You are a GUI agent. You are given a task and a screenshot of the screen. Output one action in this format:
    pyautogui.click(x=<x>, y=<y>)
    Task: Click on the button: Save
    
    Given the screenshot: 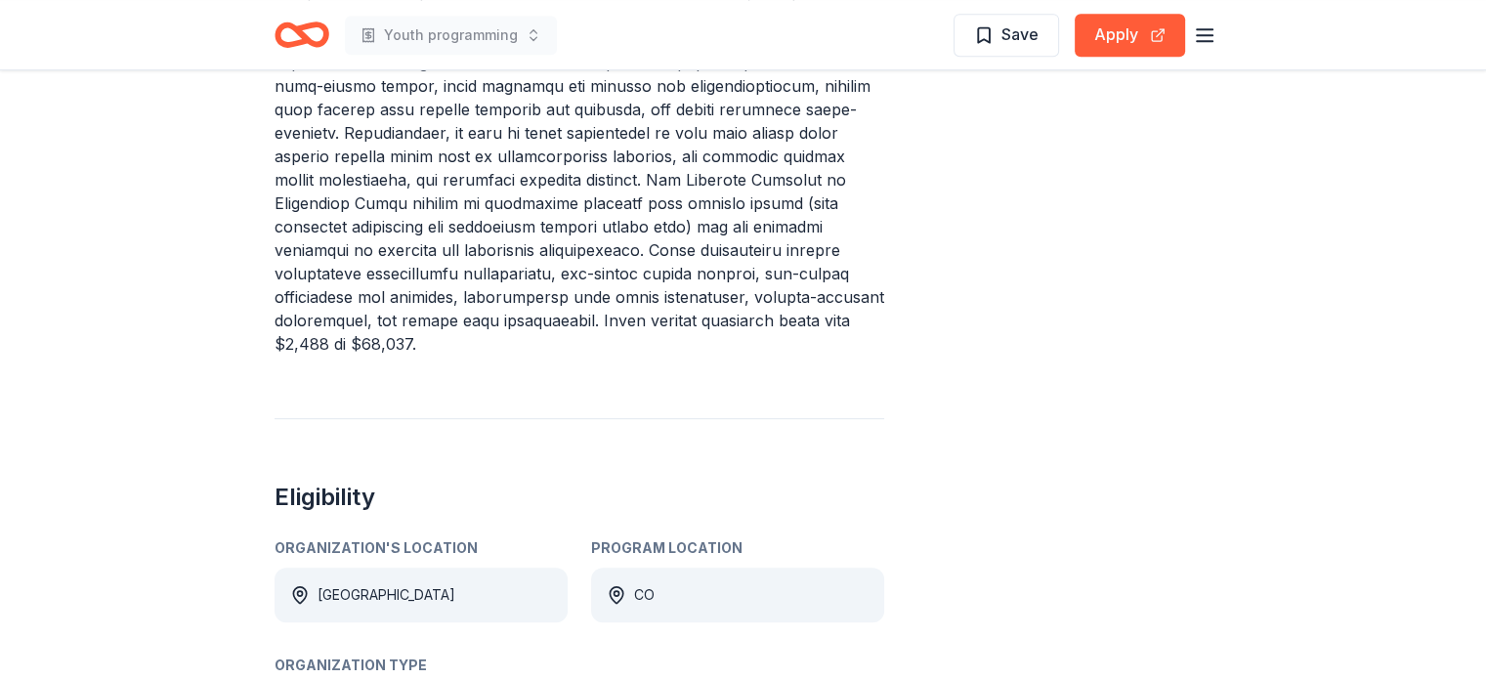 What is the action you would take?
    pyautogui.click(x=1006, y=35)
    